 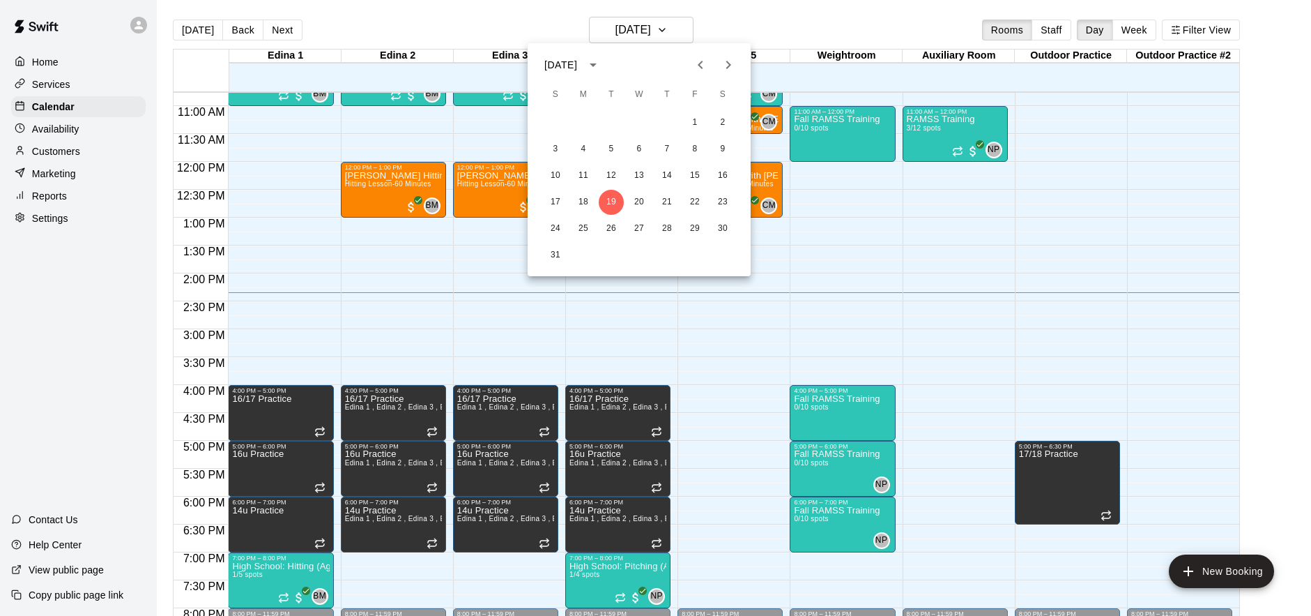 I want to click on span: Sunday, so click(x=556, y=95).